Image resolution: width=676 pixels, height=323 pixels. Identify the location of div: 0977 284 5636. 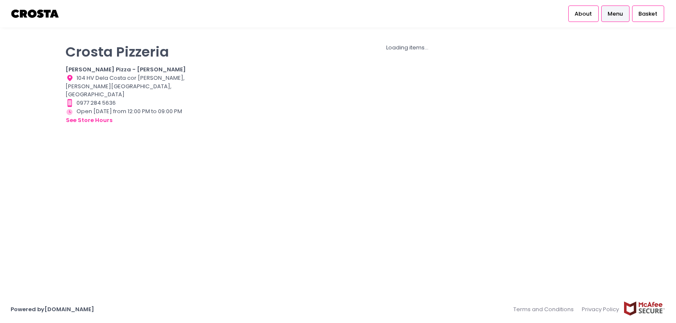
(130, 103).